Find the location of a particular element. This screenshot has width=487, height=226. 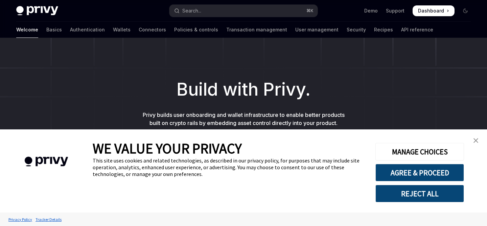

img: dark logo is located at coordinates (37, 11).